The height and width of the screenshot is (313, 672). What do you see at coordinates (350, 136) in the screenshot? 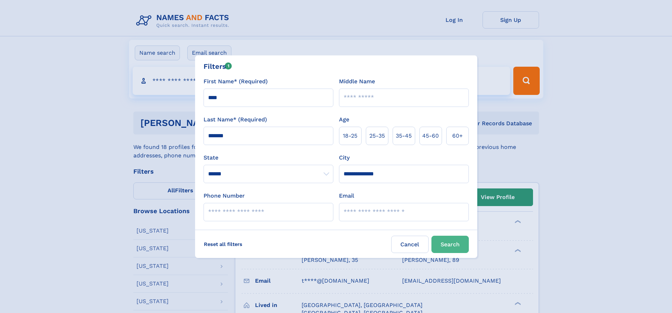
I see `span: 18‑25` at bounding box center [350, 136].